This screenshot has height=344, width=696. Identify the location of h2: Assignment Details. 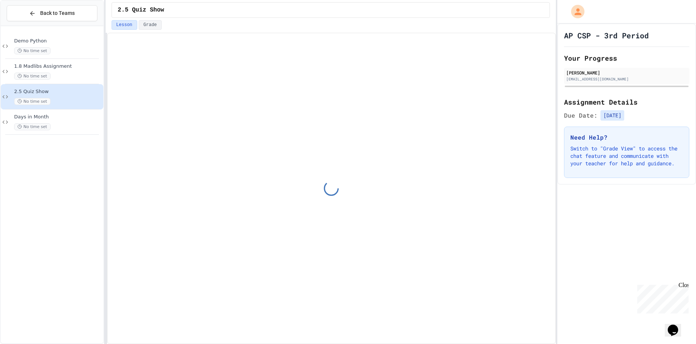
(627, 102).